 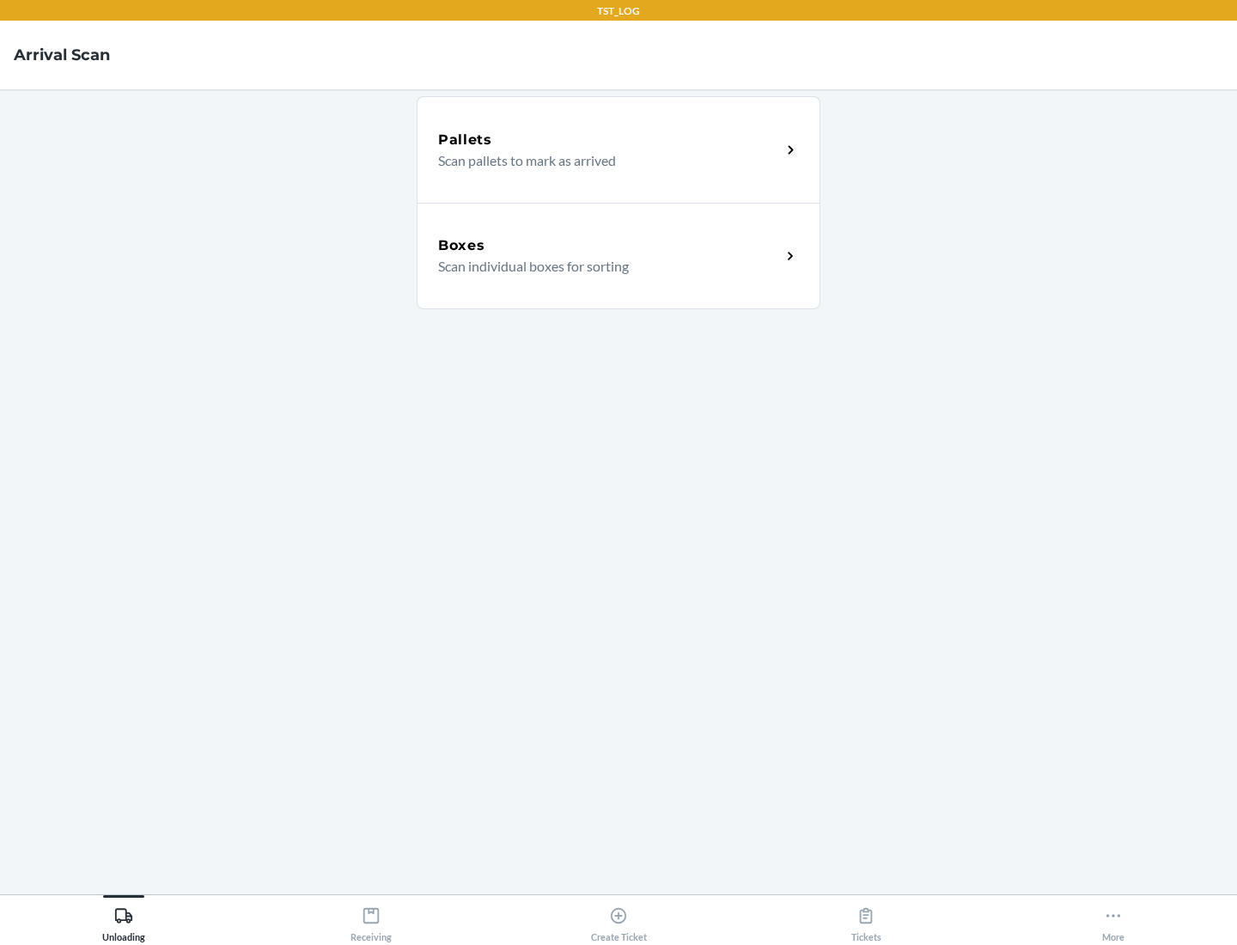 What do you see at coordinates (1113, 921) in the screenshot?
I see `div: More` at bounding box center [1113, 921].